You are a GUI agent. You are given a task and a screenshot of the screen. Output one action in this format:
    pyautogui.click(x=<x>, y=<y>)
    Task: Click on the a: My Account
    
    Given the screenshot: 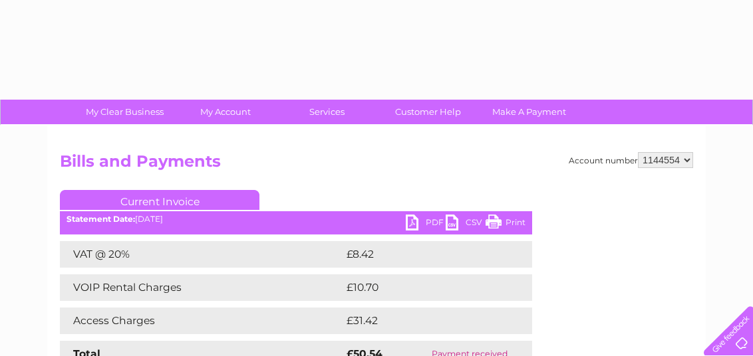 What is the action you would take?
    pyautogui.click(x=225, y=112)
    